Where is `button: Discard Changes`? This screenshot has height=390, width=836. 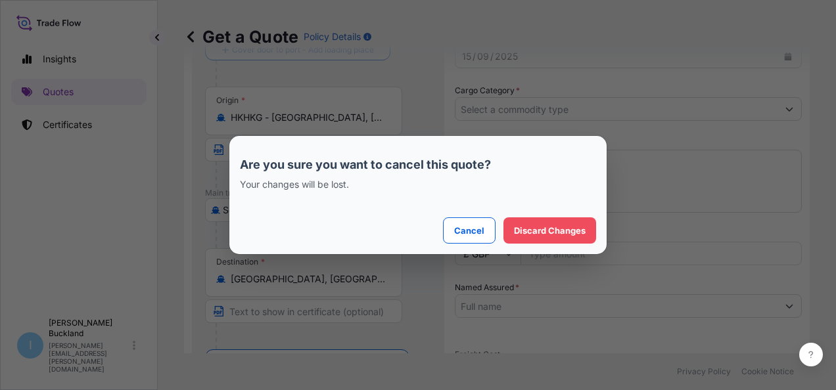
button: Discard Changes is located at coordinates (549, 231).